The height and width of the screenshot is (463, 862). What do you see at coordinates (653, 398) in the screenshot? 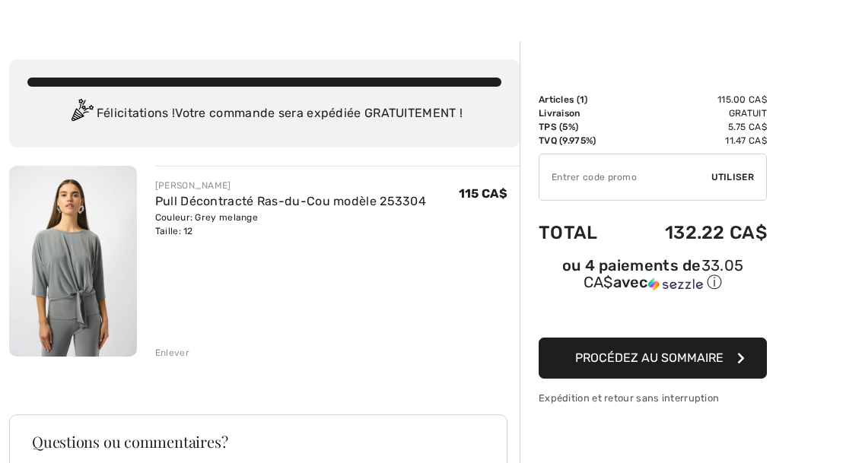
I see `div: Expédition et retour sans interruption` at bounding box center [653, 398].